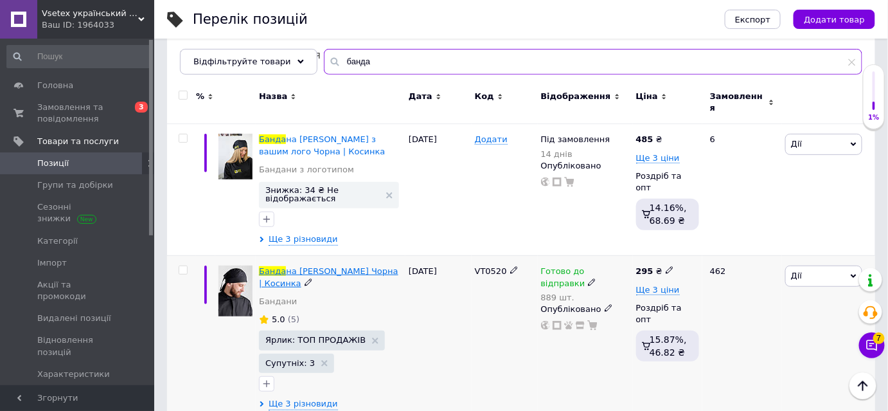 The image size is (888, 411). I want to click on span: Ціна, so click(647, 96).